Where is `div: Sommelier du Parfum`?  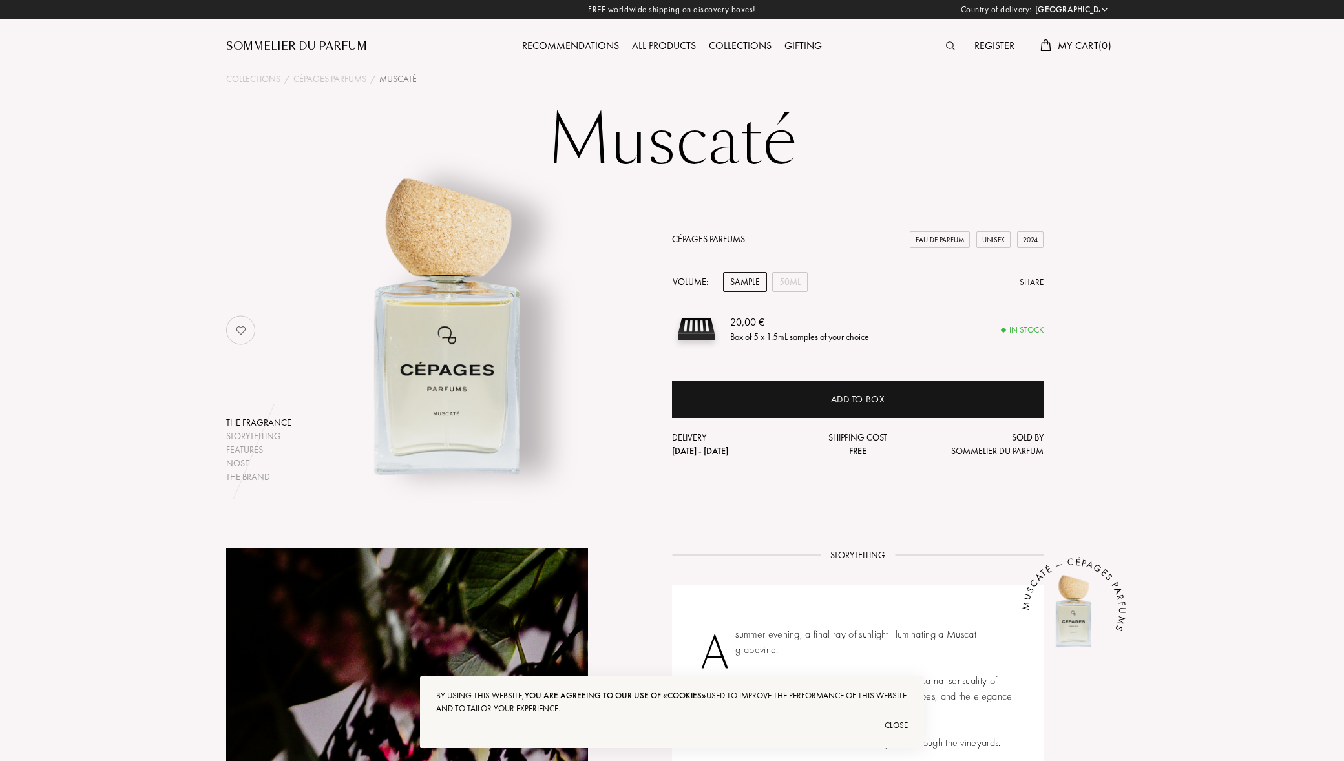
div: Sommelier du Parfum is located at coordinates (297, 47).